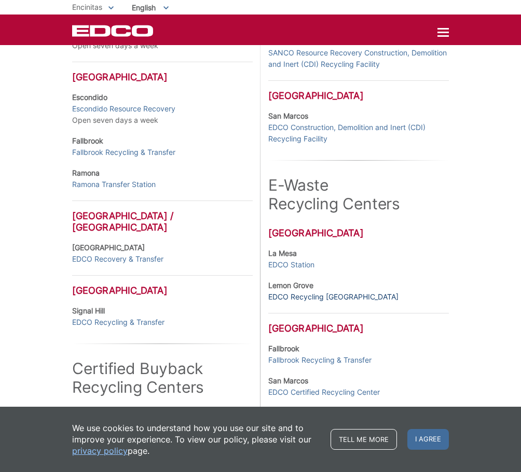  Describe the element at coordinates (162, 378) in the screenshot. I see `h2: Certified Buyback Recycling Centers` at that location.